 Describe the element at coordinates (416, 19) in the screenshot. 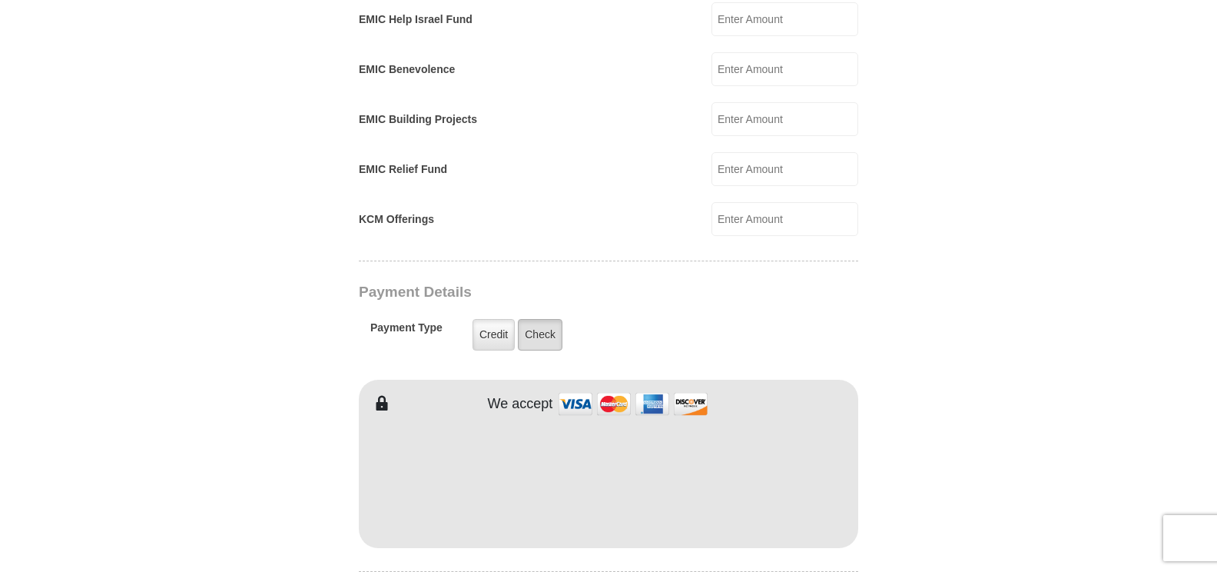

I see `label: EMIC Help Israel Fund` at that location.